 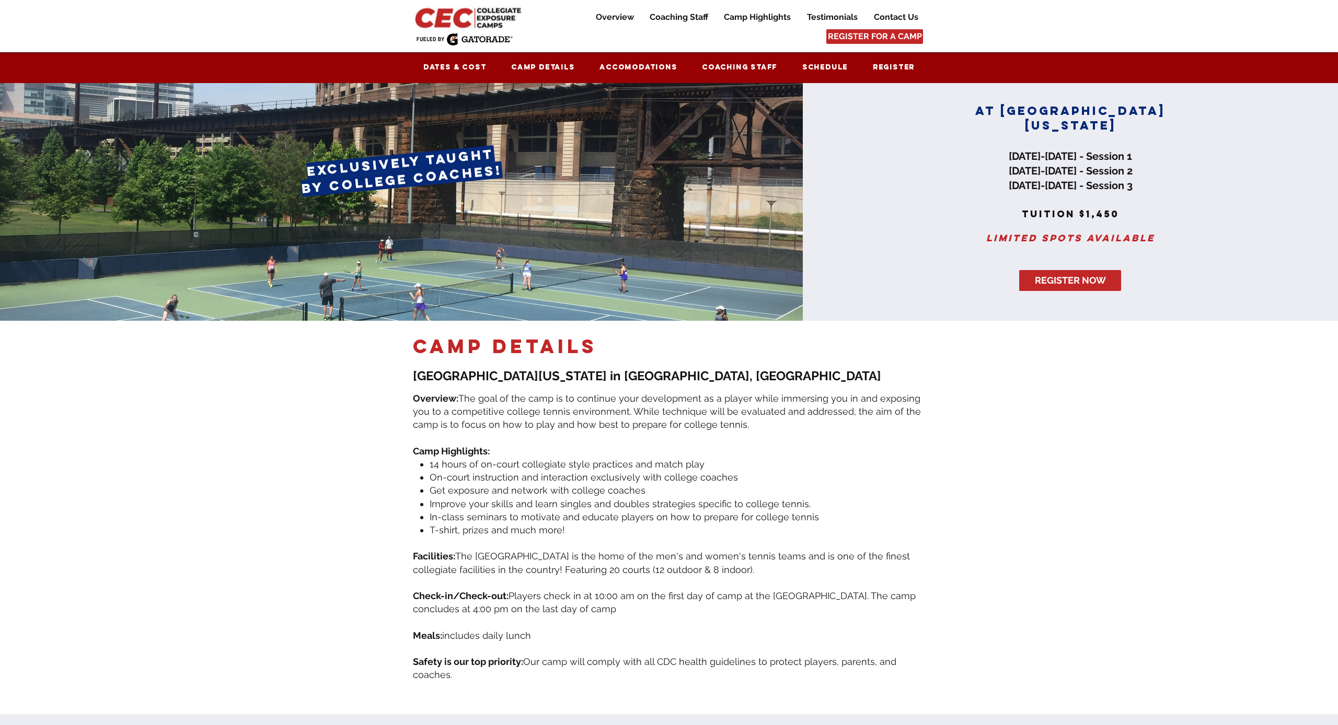 I want to click on img: CEC Logo Primary_edited.jpg, so click(x=469, y=17).